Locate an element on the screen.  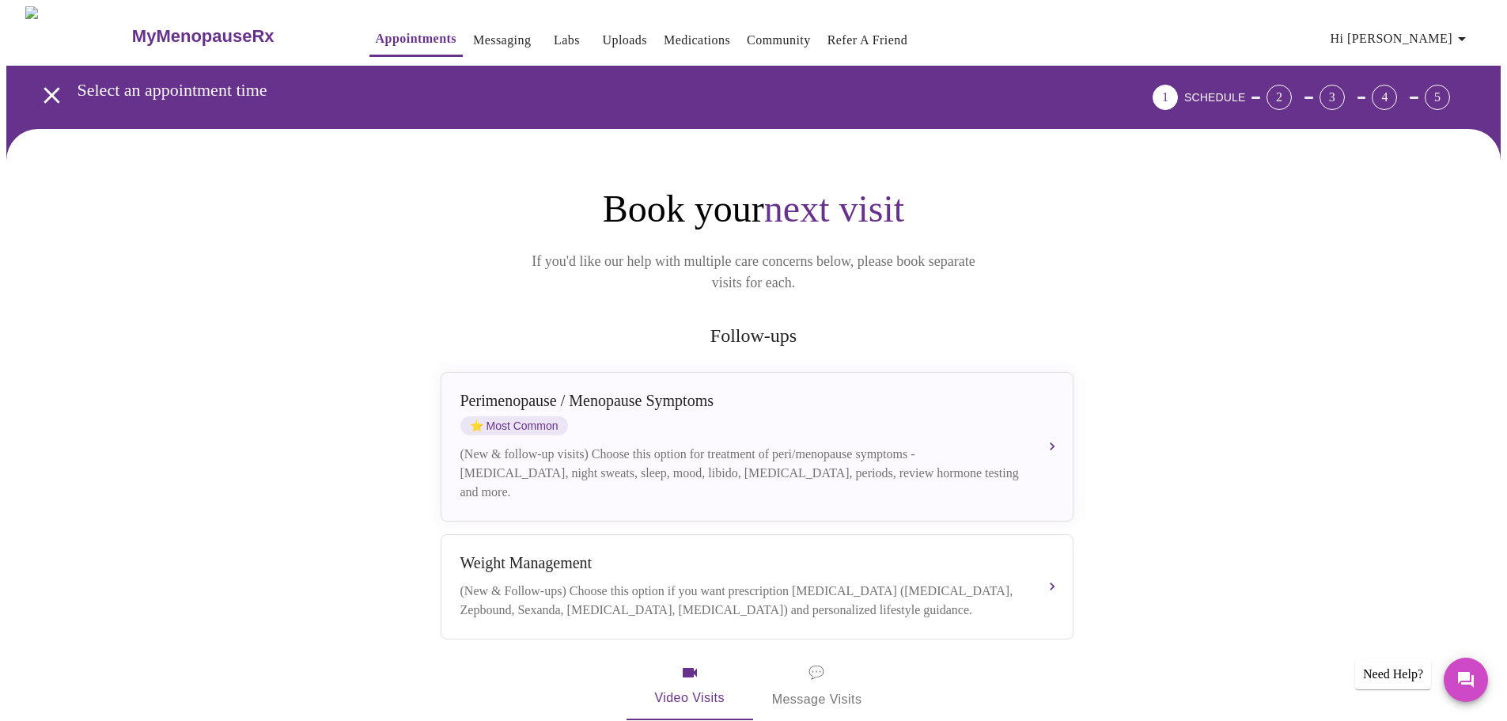
button: Appointments is located at coordinates (416, 40).